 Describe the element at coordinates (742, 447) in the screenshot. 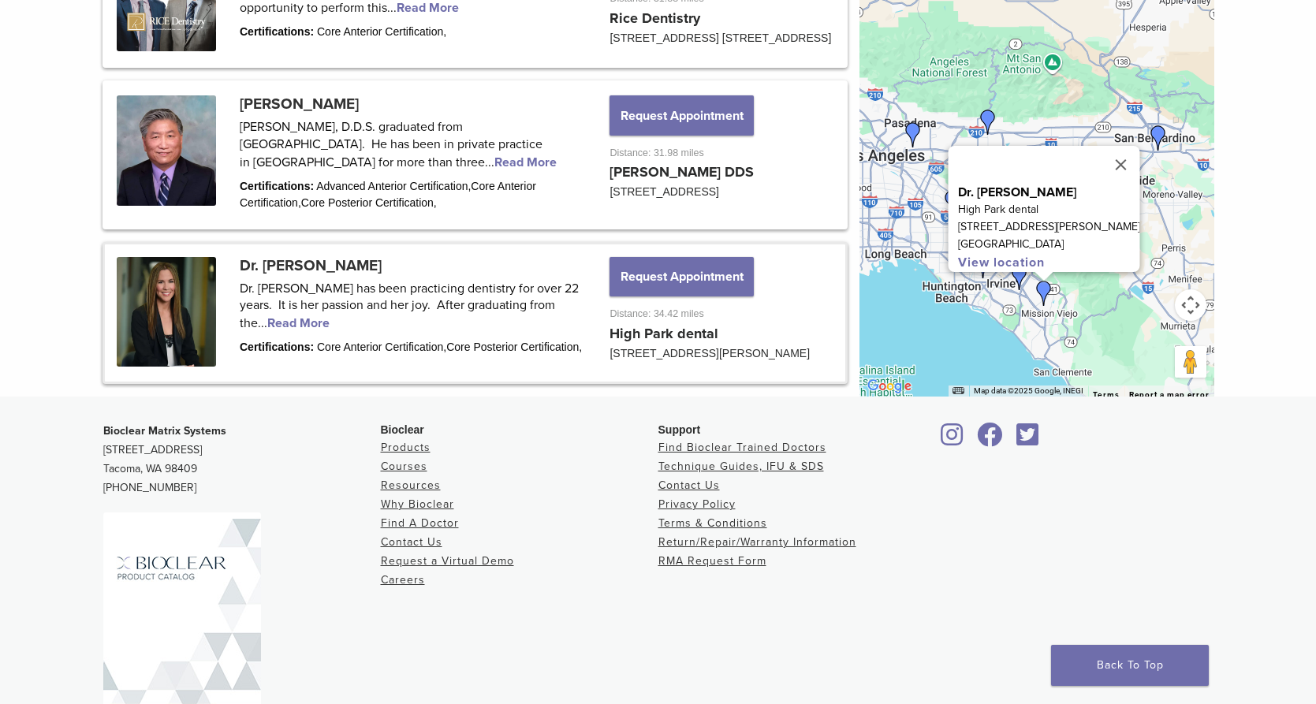

I see `a: Find Bioclear Trained Doctors` at that location.